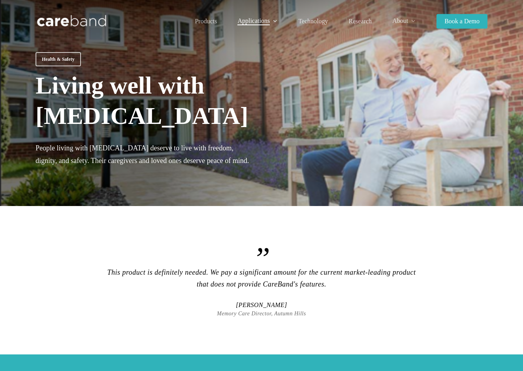  Describe the element at coordinates (313, 21) in the screenshot. I see `span: Technology` at that location.